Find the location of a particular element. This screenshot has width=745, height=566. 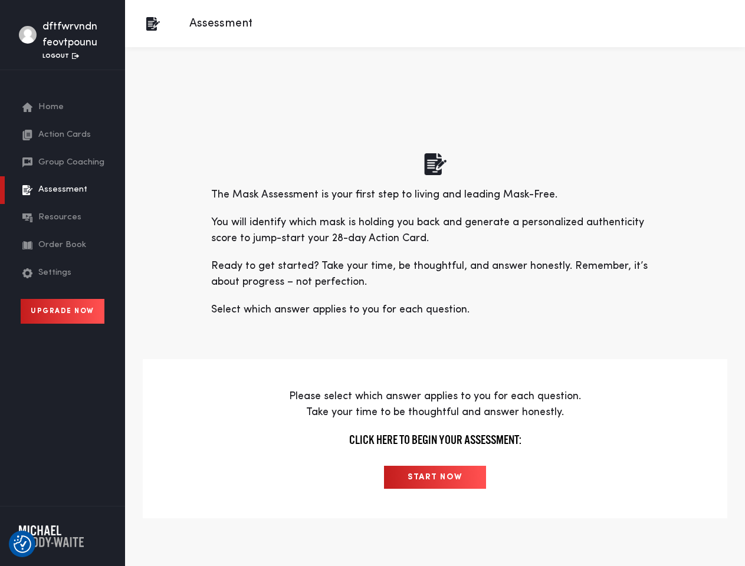

p: Please select which answer applies to you for each question. Take your time to be thoughtful and ... is located at coordinates (435, 405).